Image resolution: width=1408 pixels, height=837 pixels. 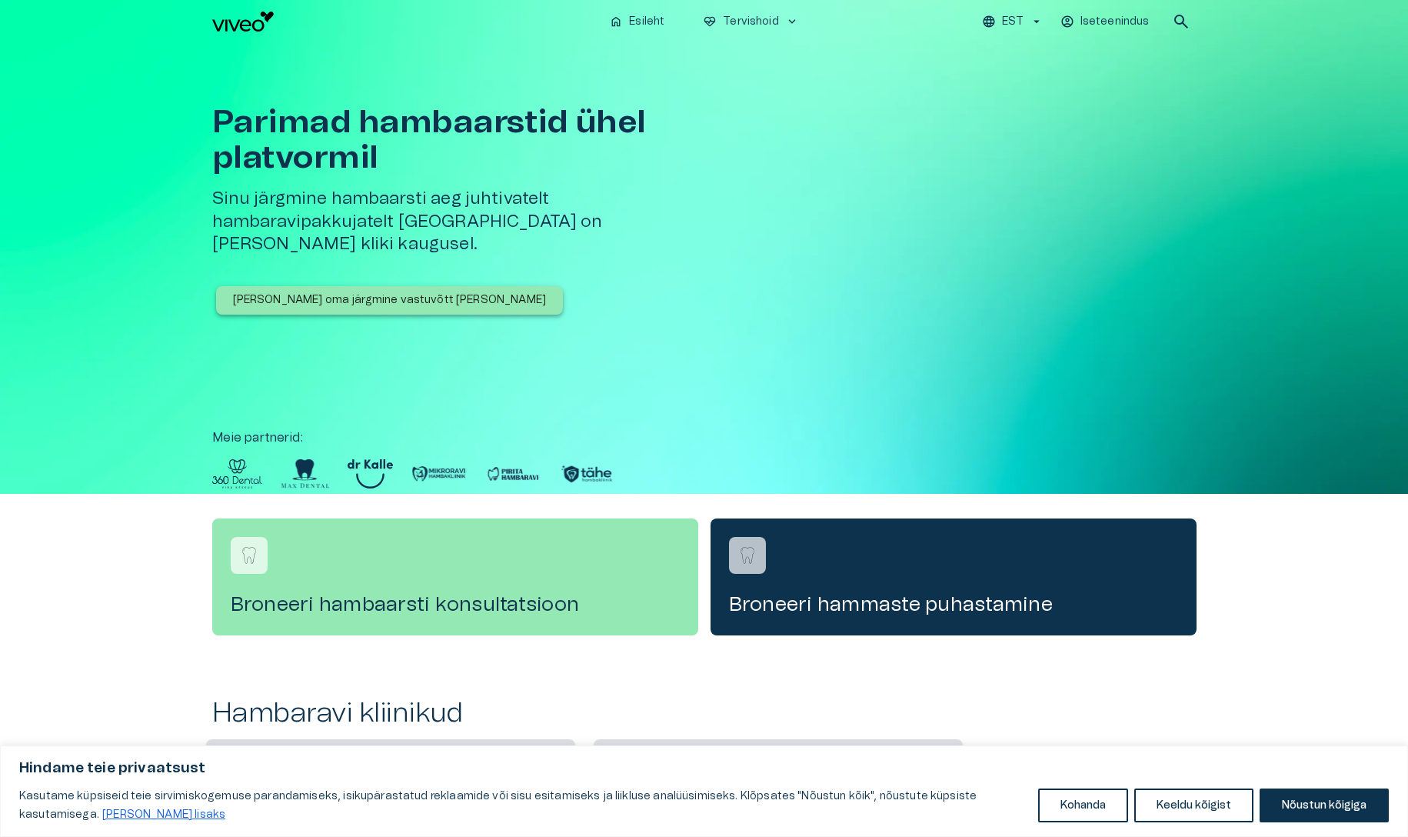 What do you see at coordinates (1193, 805) in the screenshot?
I see `button: Keeldu kõigist` at bounding box center [1193, 805].